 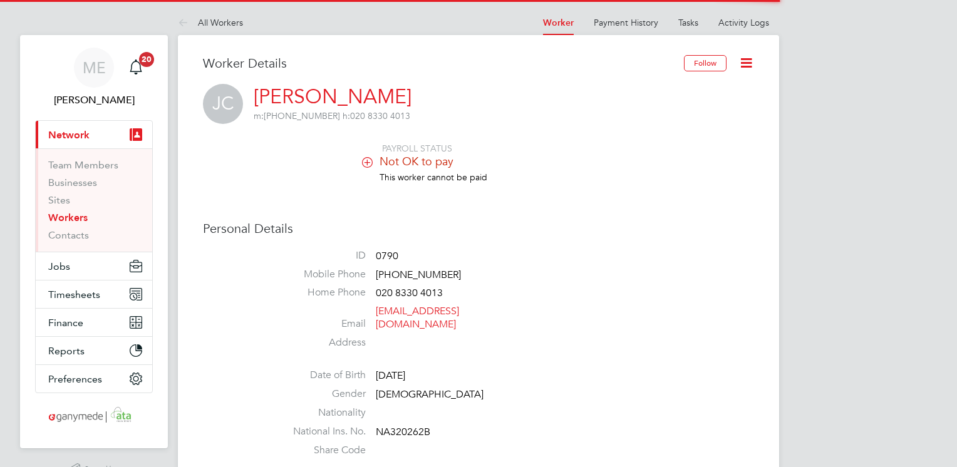 What do you see at coordinates (69, 135) in the screenshot?
I see `span: Network` at bounding box center [69, 135].